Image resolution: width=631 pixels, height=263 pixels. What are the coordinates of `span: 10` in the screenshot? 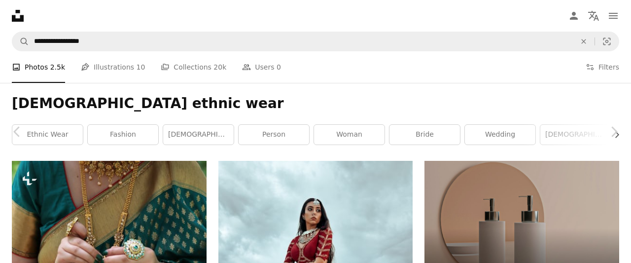 It's located at (141, 67).